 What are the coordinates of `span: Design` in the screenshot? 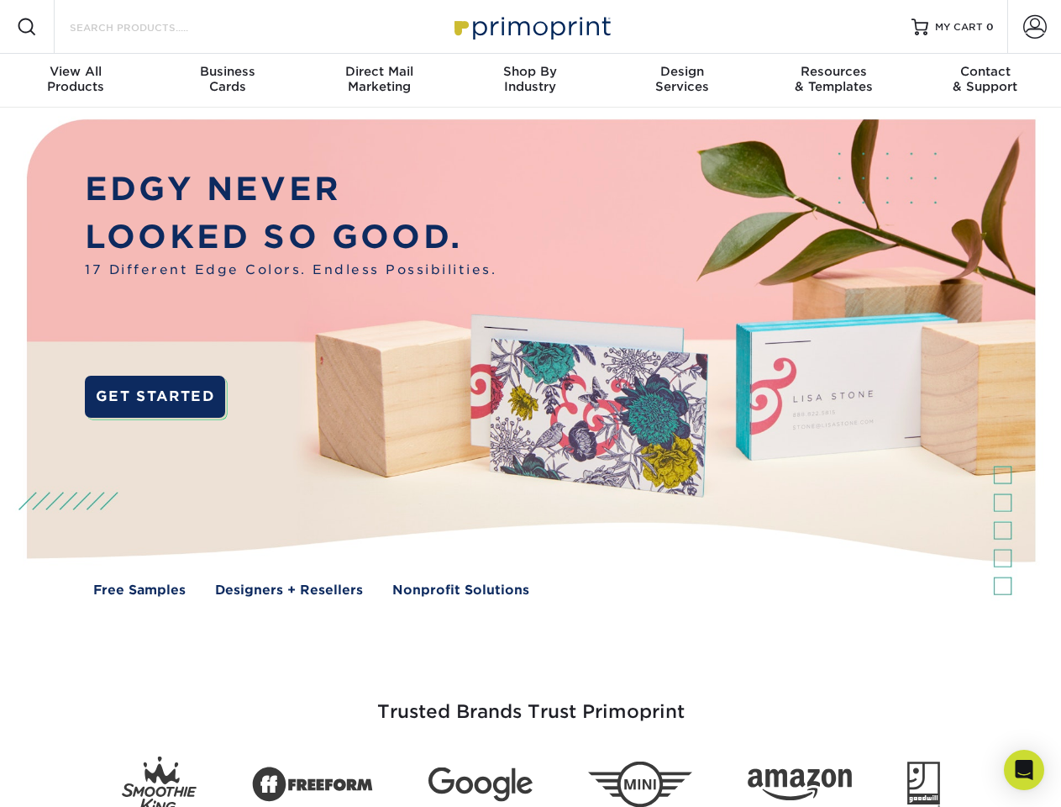 It's located at (682, 71).